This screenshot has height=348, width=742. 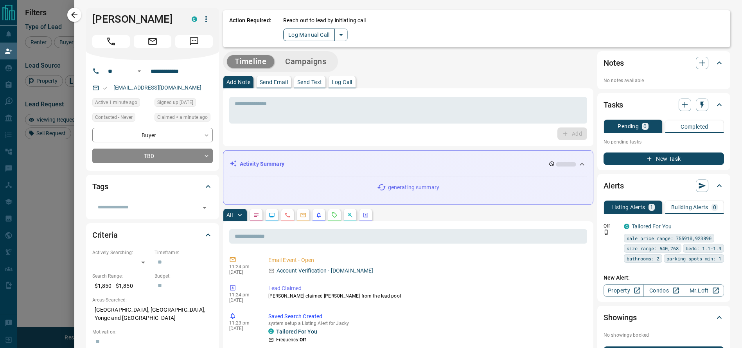 I want to click on span: size range: 540,768, so click(x=652, y=248).